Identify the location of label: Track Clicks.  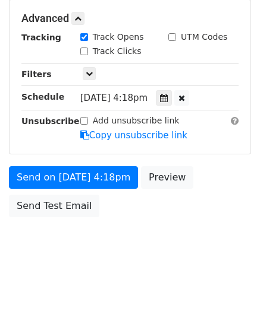
(117, 51).